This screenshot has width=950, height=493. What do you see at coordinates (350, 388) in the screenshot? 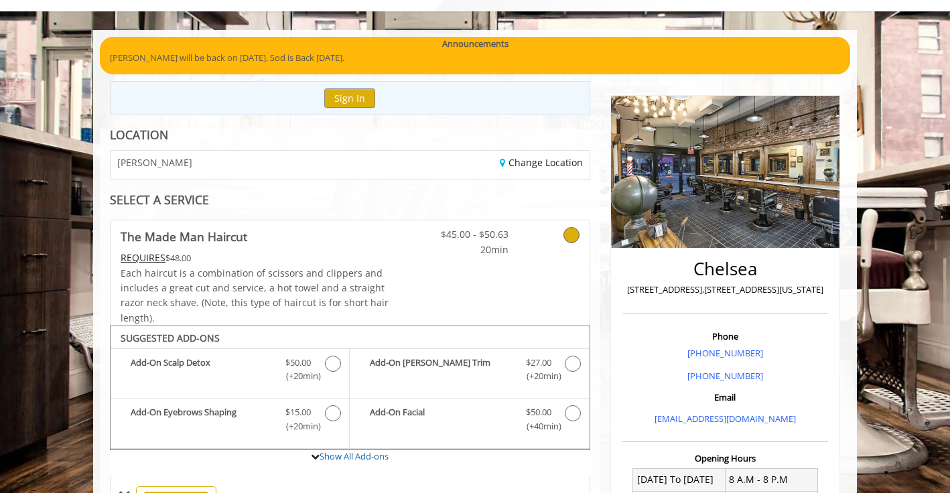
I see `div: The Made Man Haircut Add-onS` at bounding box center [350, 388].